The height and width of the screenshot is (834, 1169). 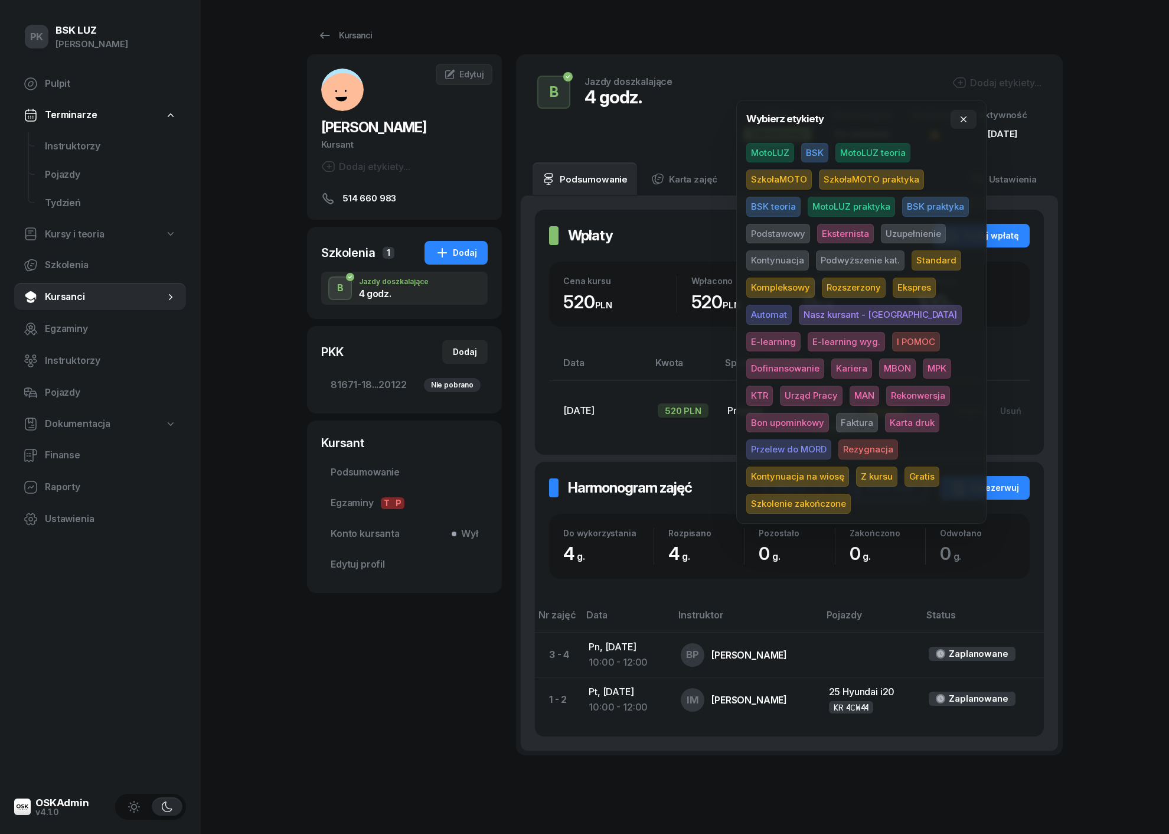 I want to click on h4: Wybierz etykiety, so click(x=785, y=119).